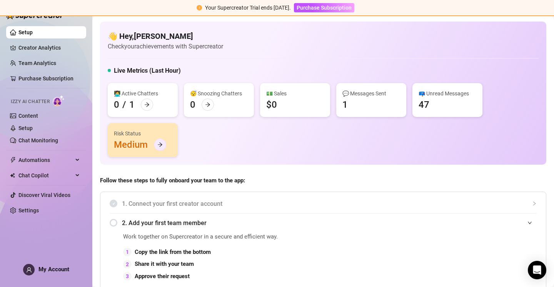 The width and height of the screenshot is (554, 287). I want to click on div: 2. Add your first team member, so click(323, 223).